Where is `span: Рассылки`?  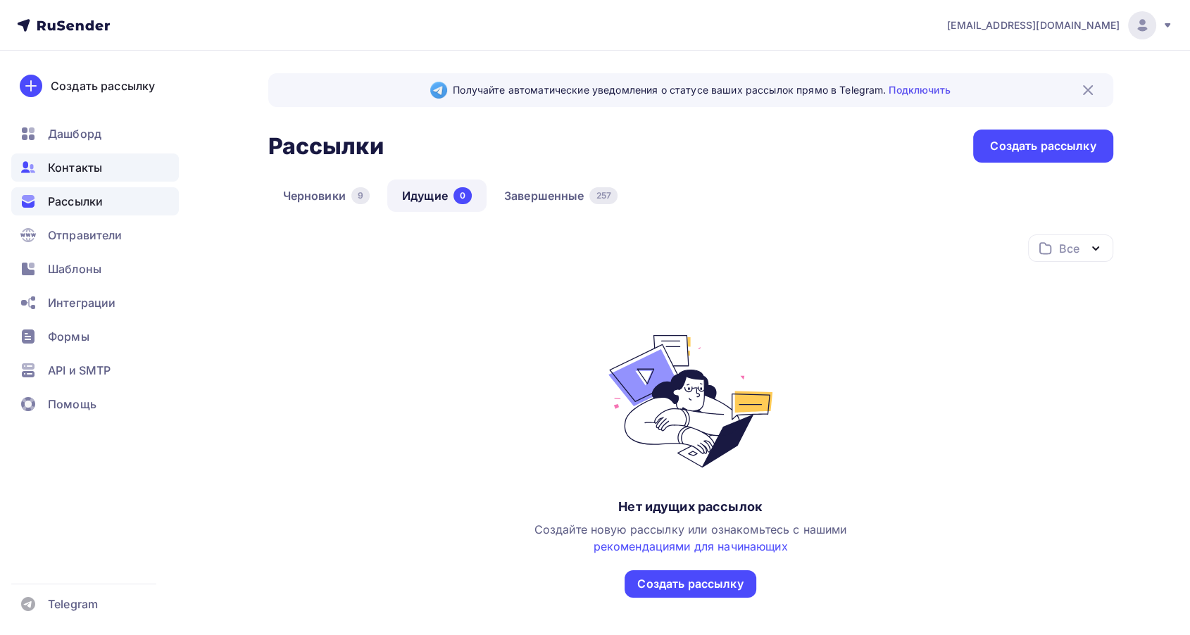
span: Рассылки is located at coordinates (75, 201).